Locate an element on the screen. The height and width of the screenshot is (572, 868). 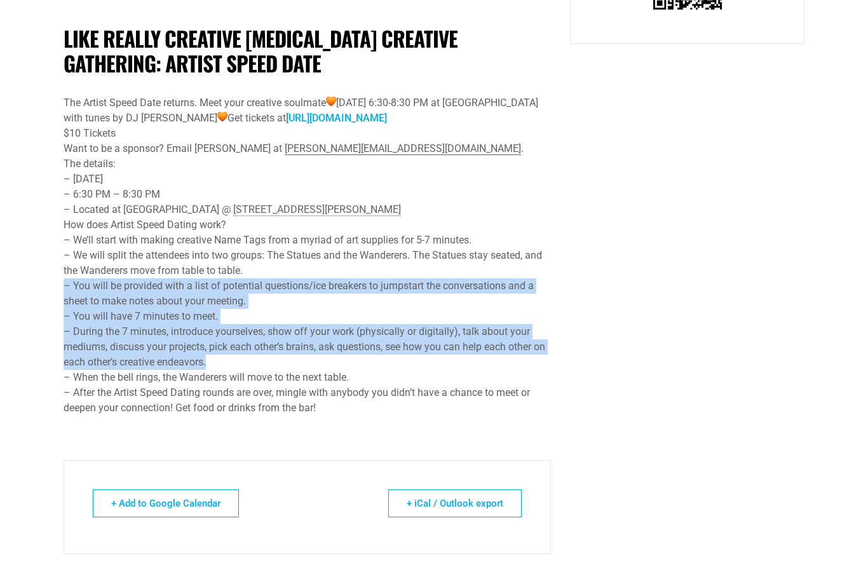
div: – After the Artist Speed Dating rounds are over, mingle with anybody you didn’t have a chance to ... is located at coordinates (307, 400).